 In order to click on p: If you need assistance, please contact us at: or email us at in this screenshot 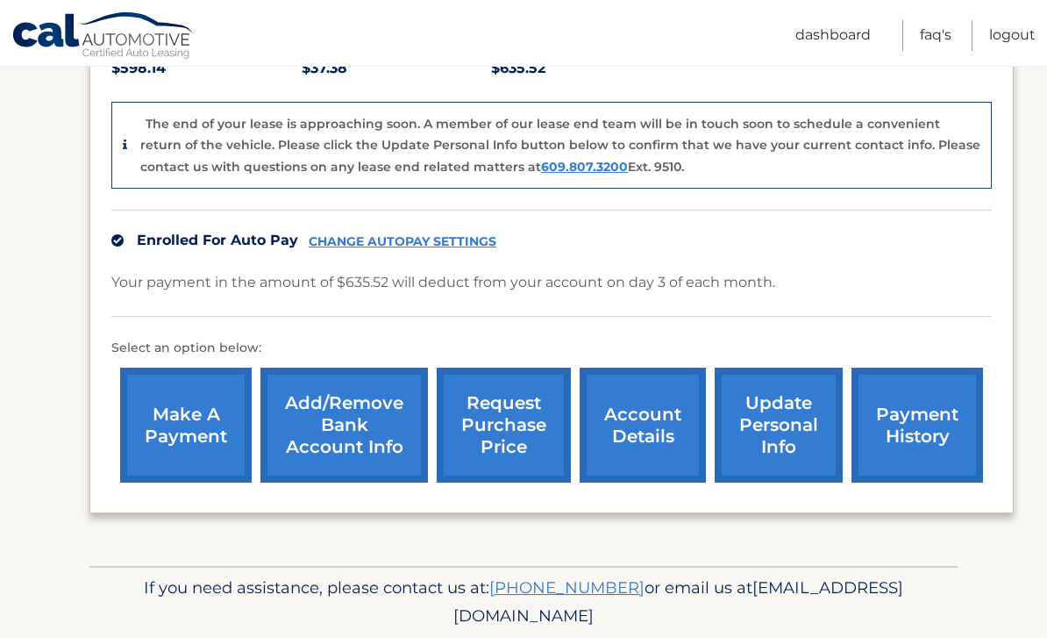, I will do `click(524, 602)`.